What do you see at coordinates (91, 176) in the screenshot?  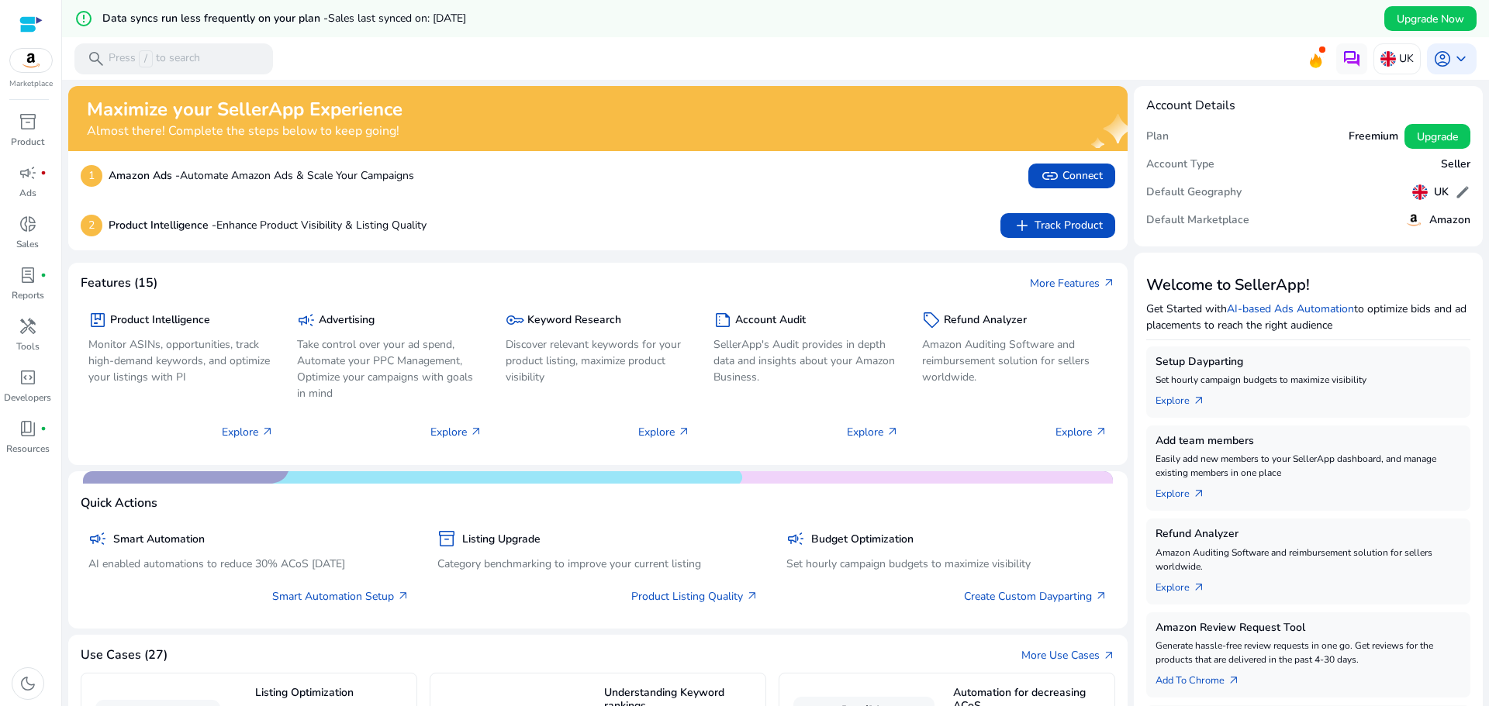 I see `p: 1` at bounding box center [91, 176].